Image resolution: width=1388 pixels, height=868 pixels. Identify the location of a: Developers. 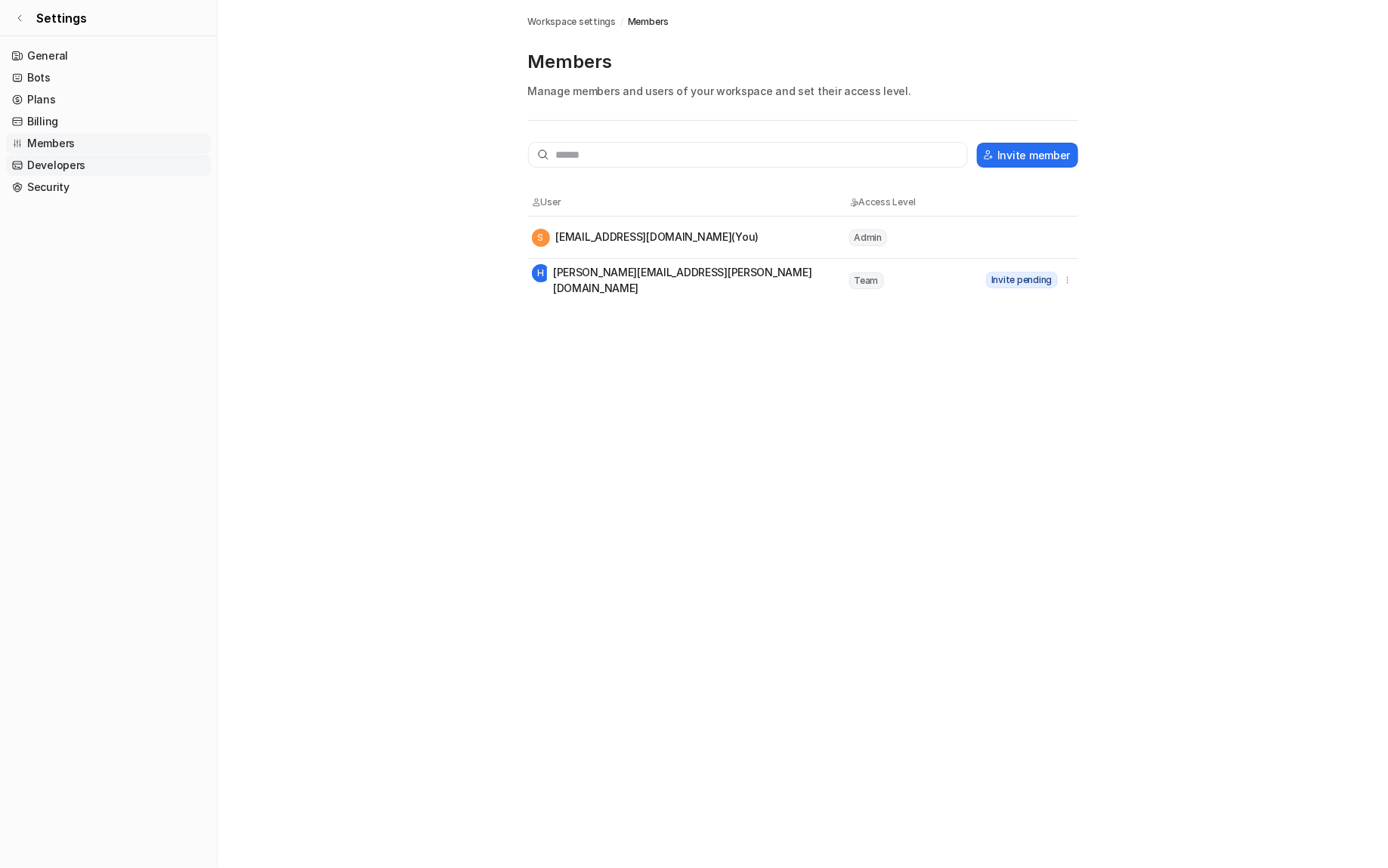
(108, 165).